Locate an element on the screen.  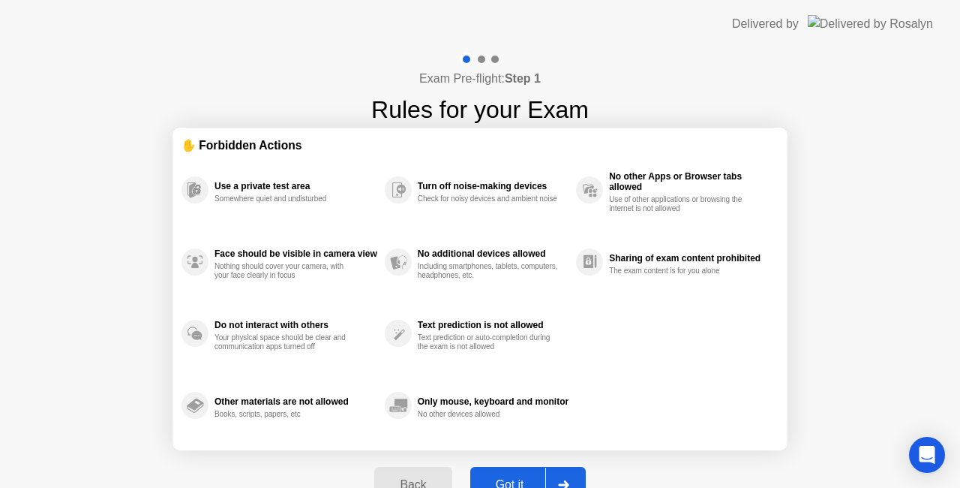
div: ✋ Forbidden Actions is located at coordinates (480, 145).